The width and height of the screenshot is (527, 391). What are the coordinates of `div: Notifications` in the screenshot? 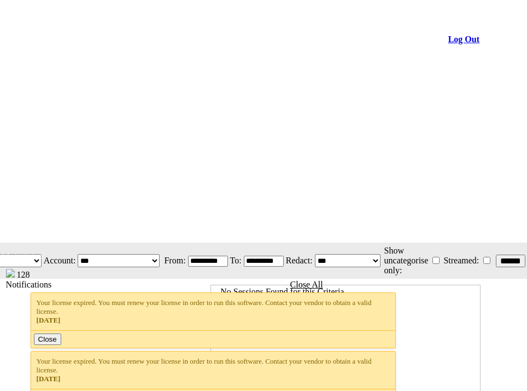 It's located at (205, 285).